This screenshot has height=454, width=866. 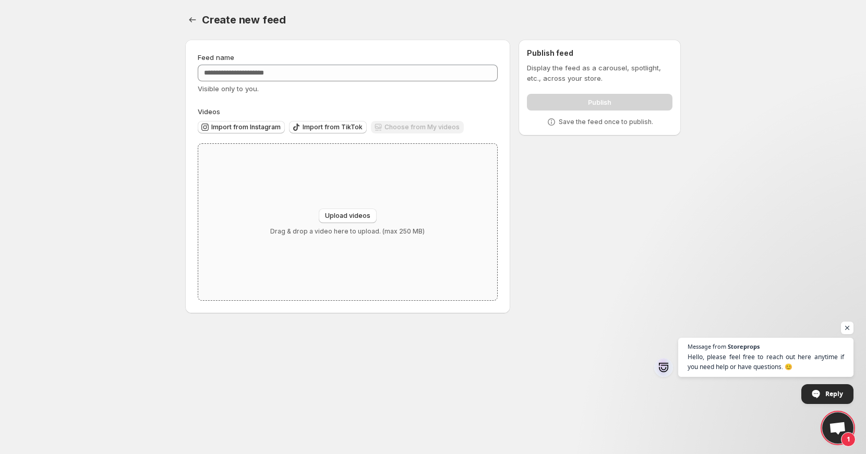 What do you see at coordinates (228, 89) in the screenshot?
I see `span: Visible only to you.` at bounding box center [228, 89].